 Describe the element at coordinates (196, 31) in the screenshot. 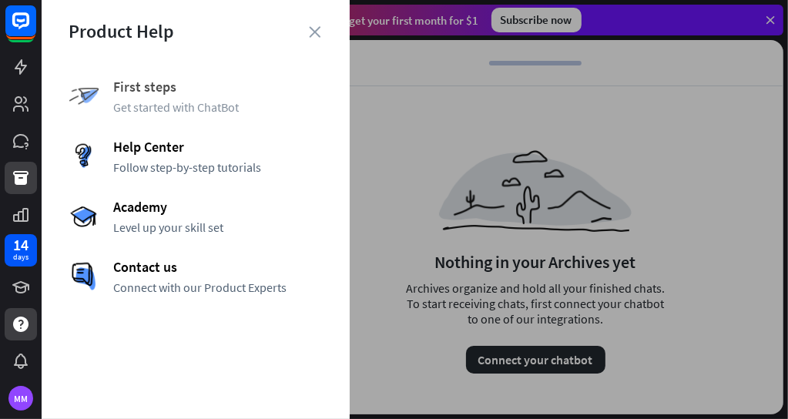

I see `div: Product Help` at that location.